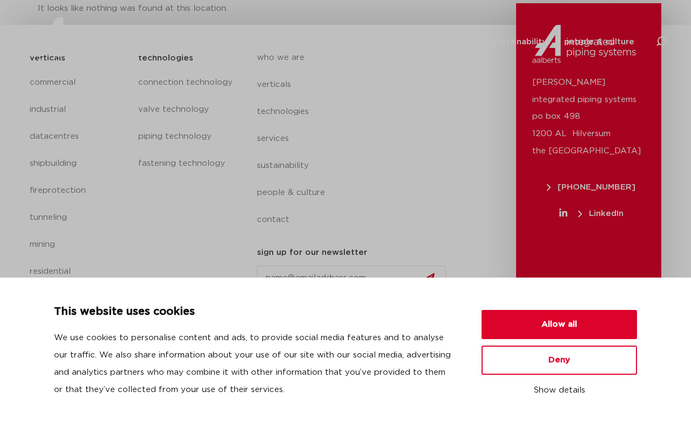 This screenshot has height=432, width=691. Describe the element at coordinates (591, 213) in the screenshot. I see `a: LinkedIn` at that location.